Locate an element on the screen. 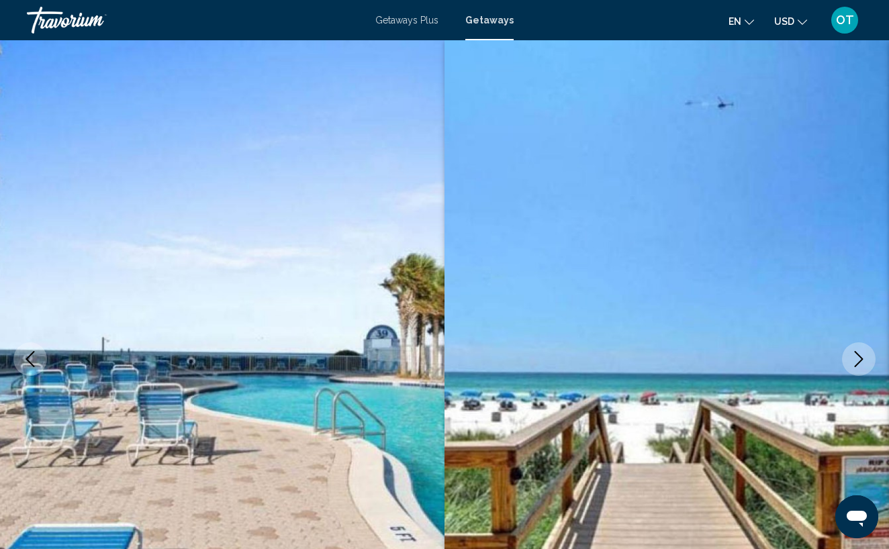 This screenshot has width=889, height=549. span: en is located at coordinates (734, 21).